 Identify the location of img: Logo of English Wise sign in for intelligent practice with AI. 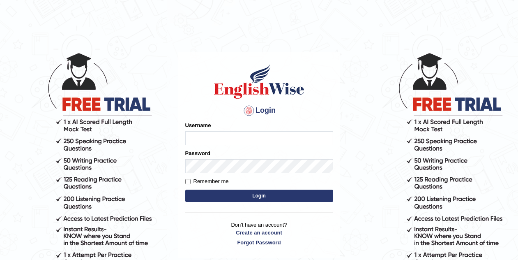
(259, 81).